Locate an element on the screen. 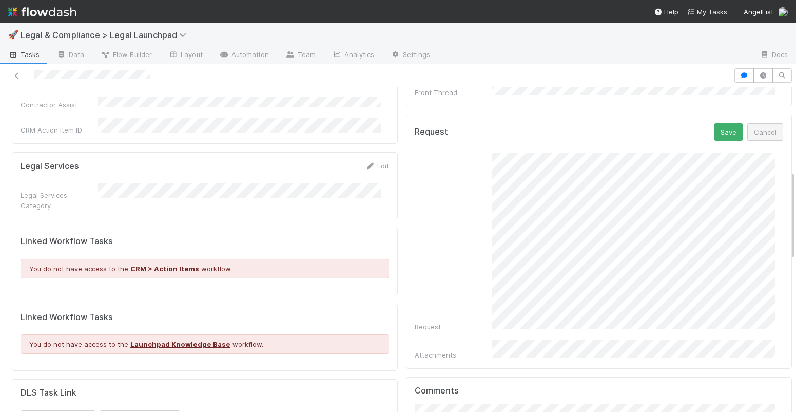 Image resolution: width=796 pixels, height=412 pixels. a: Automation is located at coordinates (244, 55).